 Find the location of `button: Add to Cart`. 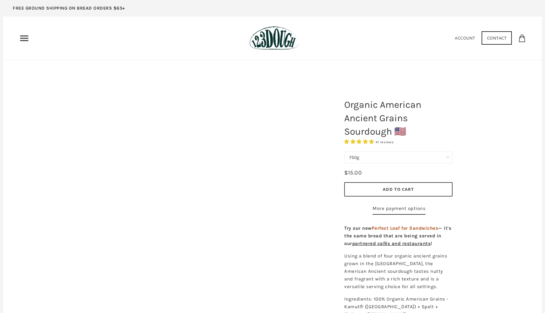

button: Add to Cart is located at coordinates (399, 189).